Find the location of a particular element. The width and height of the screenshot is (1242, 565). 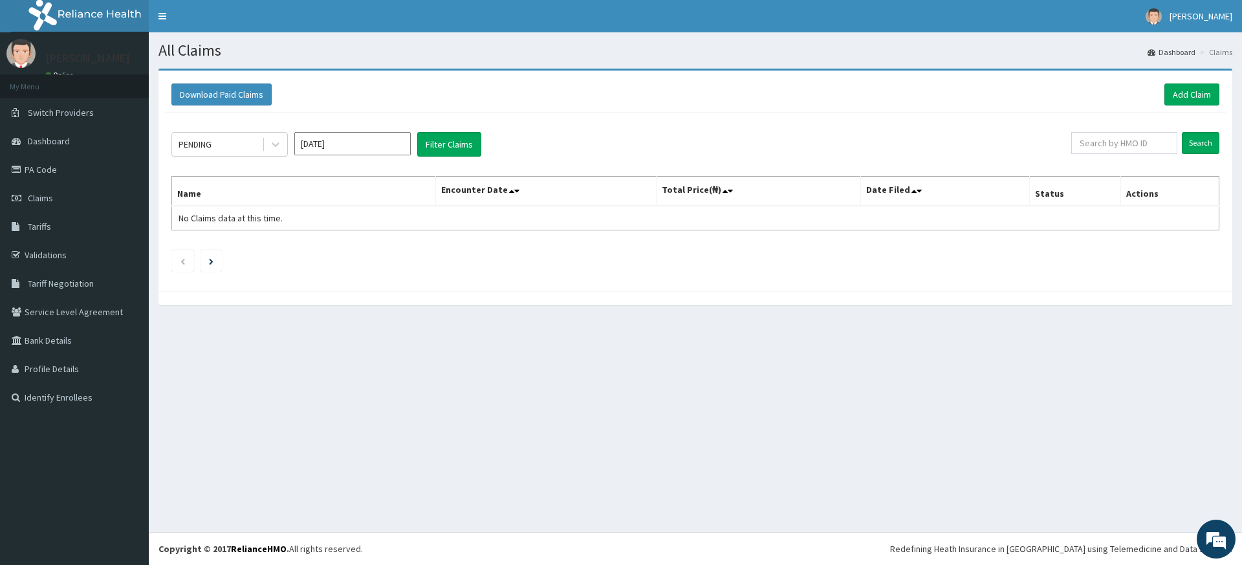

input: Search by HMO ID is located at coordinates (1124, 143).